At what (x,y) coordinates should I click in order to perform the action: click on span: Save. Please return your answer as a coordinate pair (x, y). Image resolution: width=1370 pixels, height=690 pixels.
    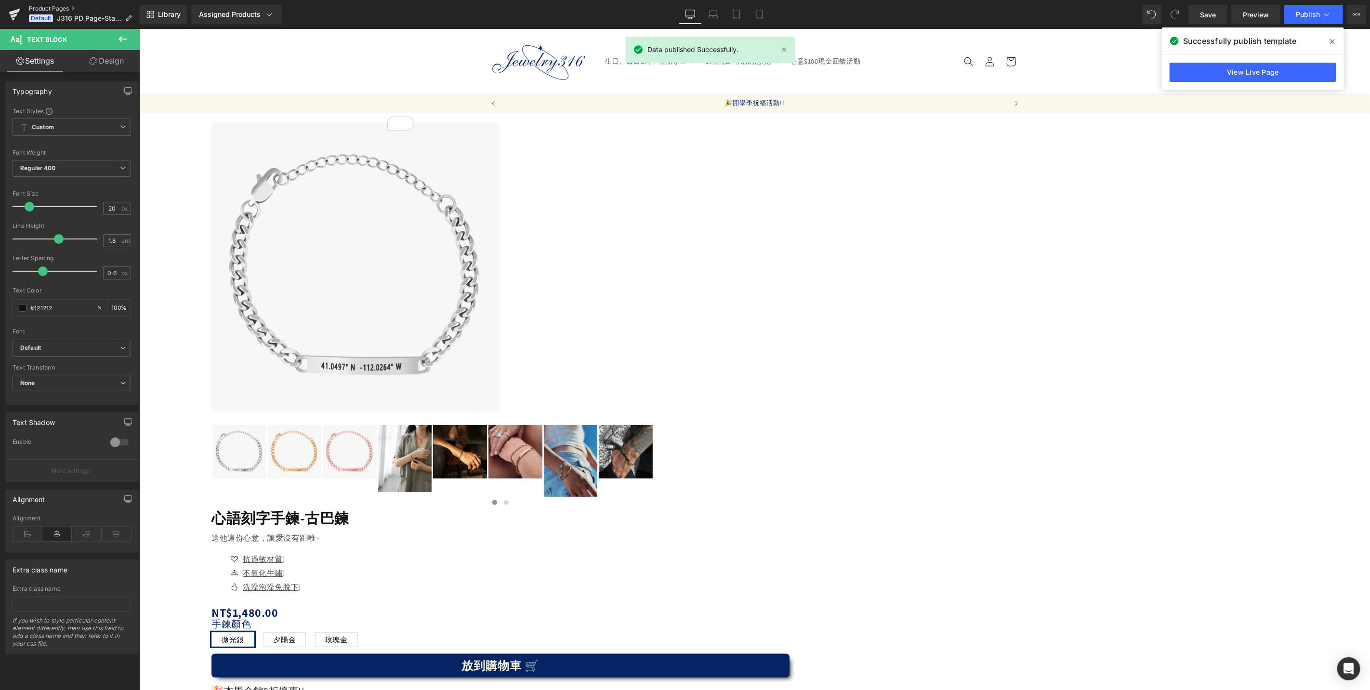
    Looking at the image, I should click on (1207, 14).